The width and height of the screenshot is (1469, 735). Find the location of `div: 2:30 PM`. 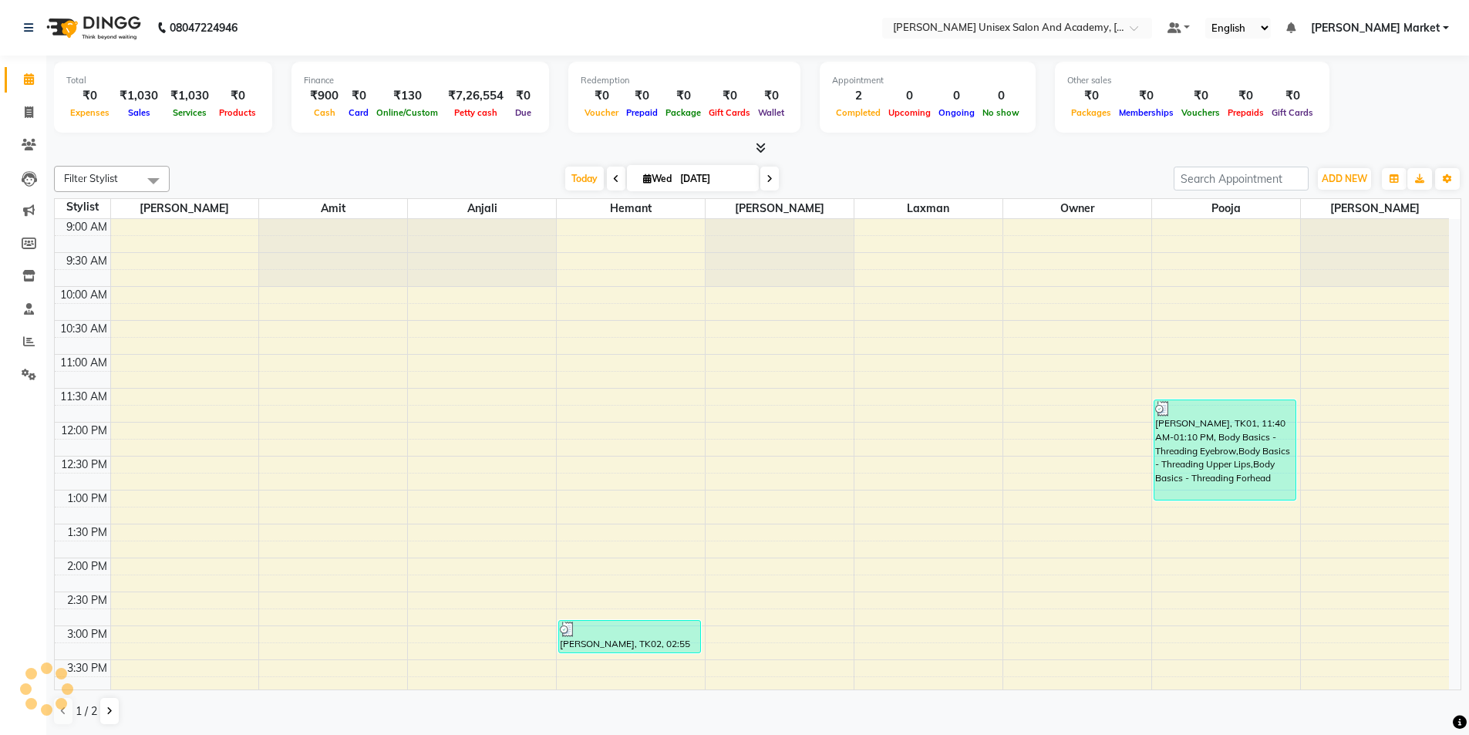

div: 2:30 PM is located at coordinates (87, 600).